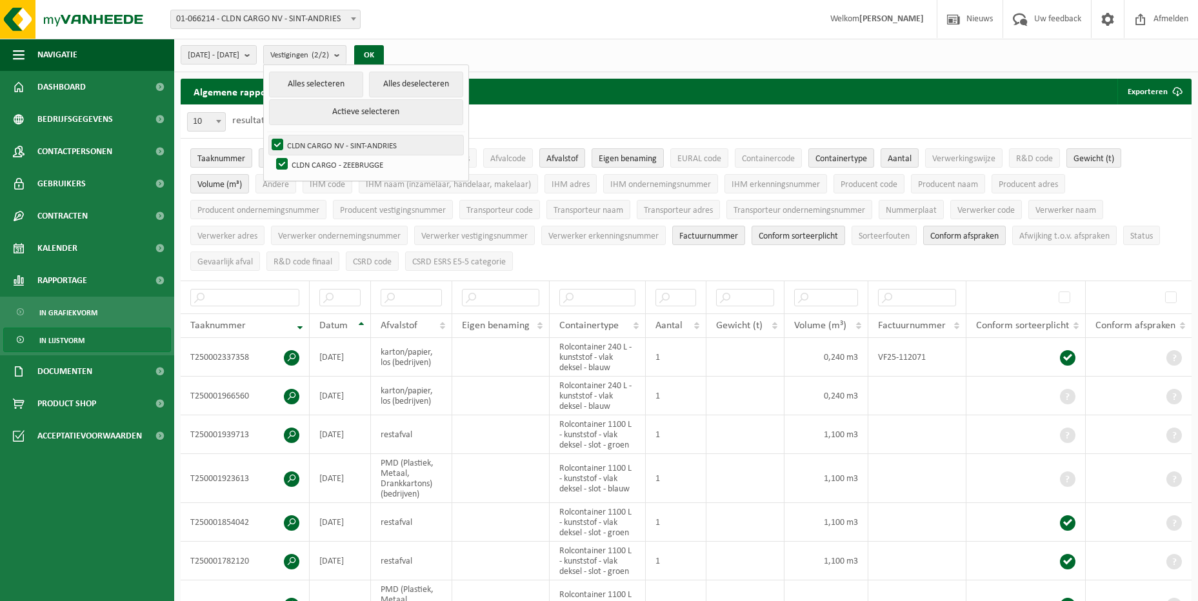 The height and width of the screenshot is (601, 1198). What do you see at coordinates (1035, 159) in the screenshot?
I see `span: R&D code` at bounding box center [1035, 159].